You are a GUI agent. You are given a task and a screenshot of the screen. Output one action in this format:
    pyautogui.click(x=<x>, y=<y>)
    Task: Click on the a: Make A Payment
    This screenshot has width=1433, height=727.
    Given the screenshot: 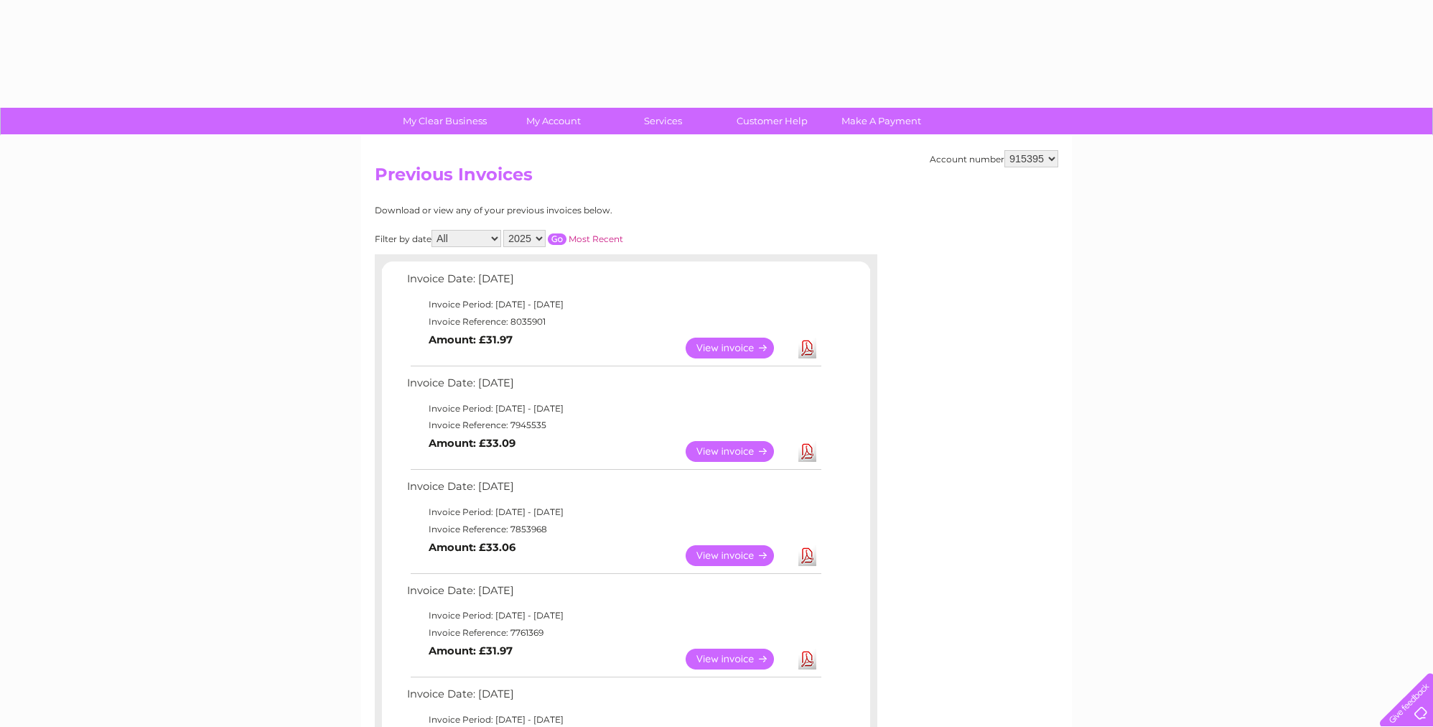 What is the action you would take?
    pyautogui.click(x=881, y=121)
    